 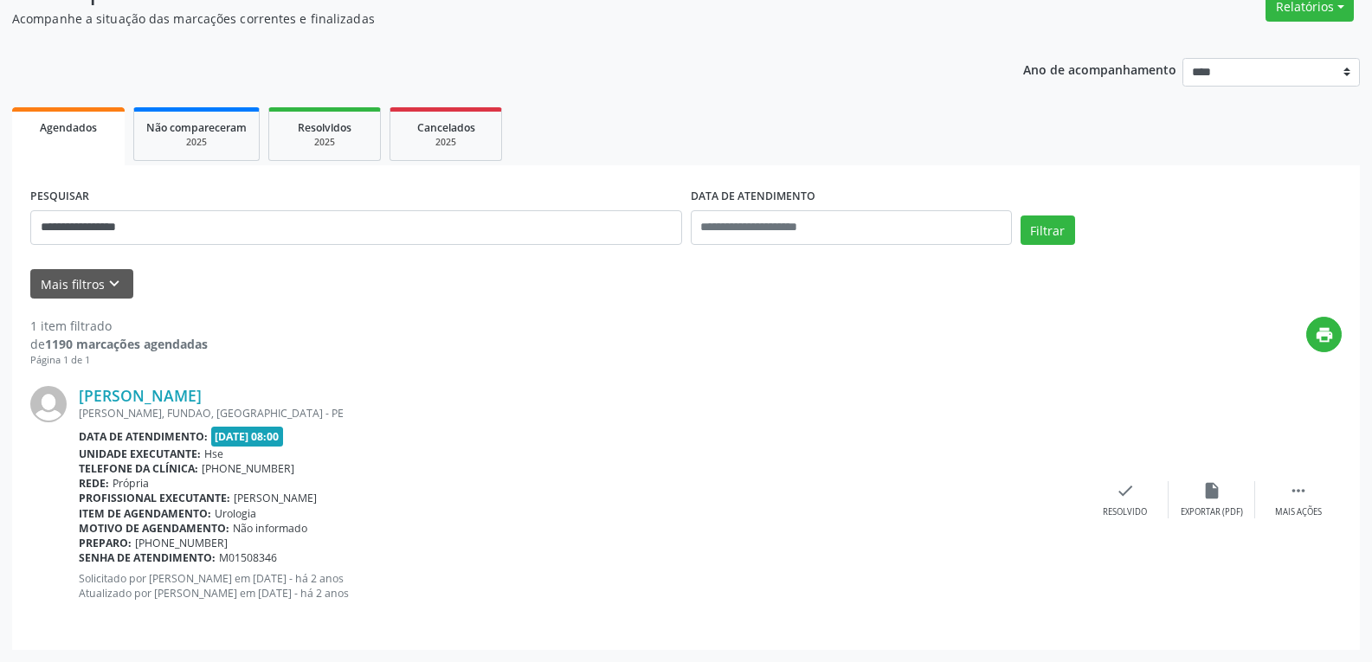 What do you see at coordinates (93, 483) in the screenshot?
I see `b: Rede:` at bounding box center [93, 483].